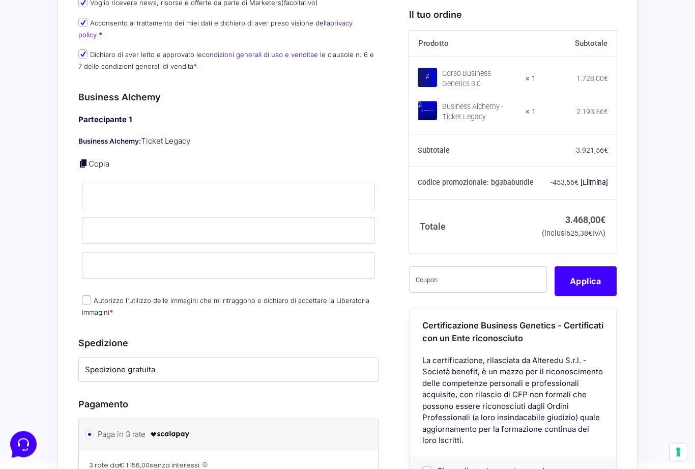  What do you see at coordinates (83, 23) in the screenshot?
I see `input: Acconsento al trattamento dei miei dati e dichiaro di aver preso visione dellaprivacy policy` at bounding box center [83, 23].